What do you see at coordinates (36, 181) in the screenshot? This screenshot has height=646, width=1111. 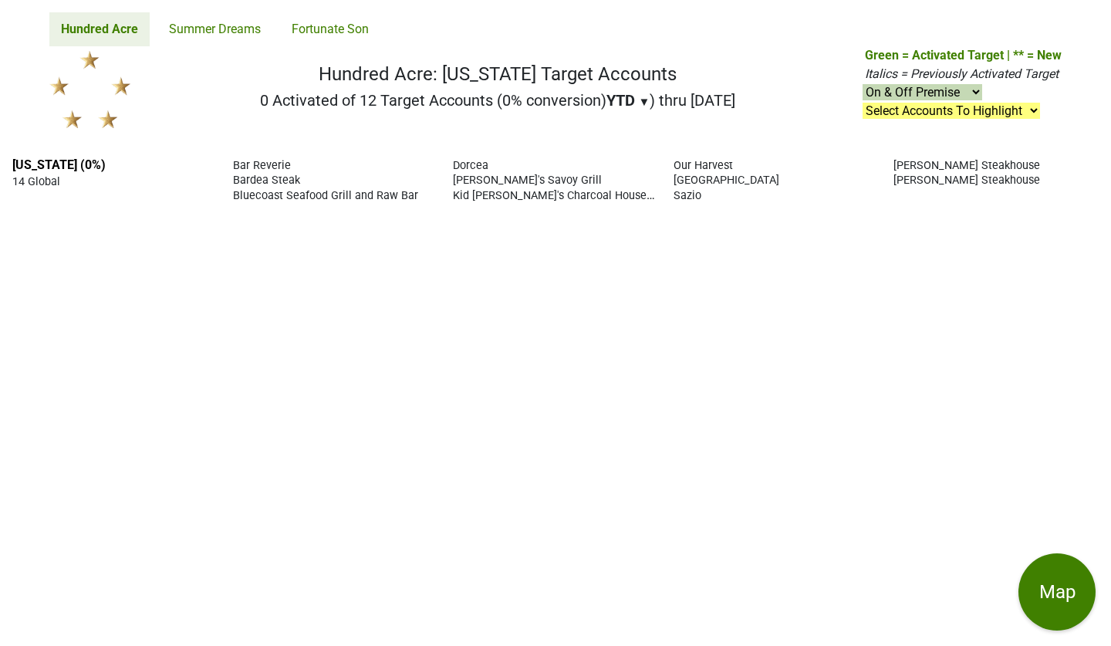 I see `span: 14 Global` at bounding box center [36, 181].